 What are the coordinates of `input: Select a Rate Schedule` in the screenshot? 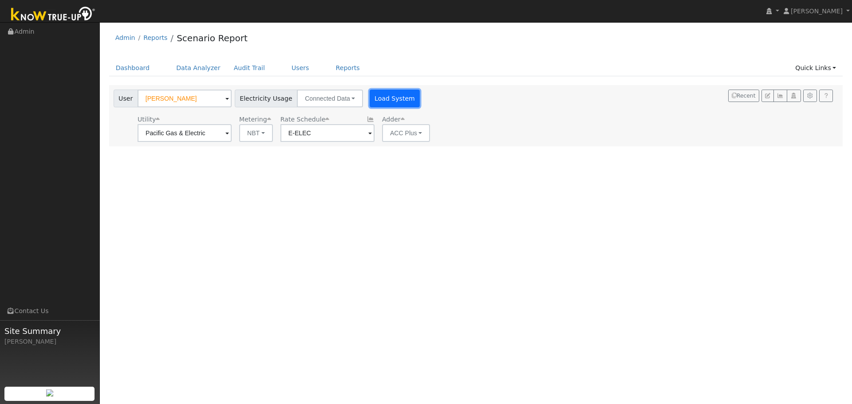 It's located at (327, 133).